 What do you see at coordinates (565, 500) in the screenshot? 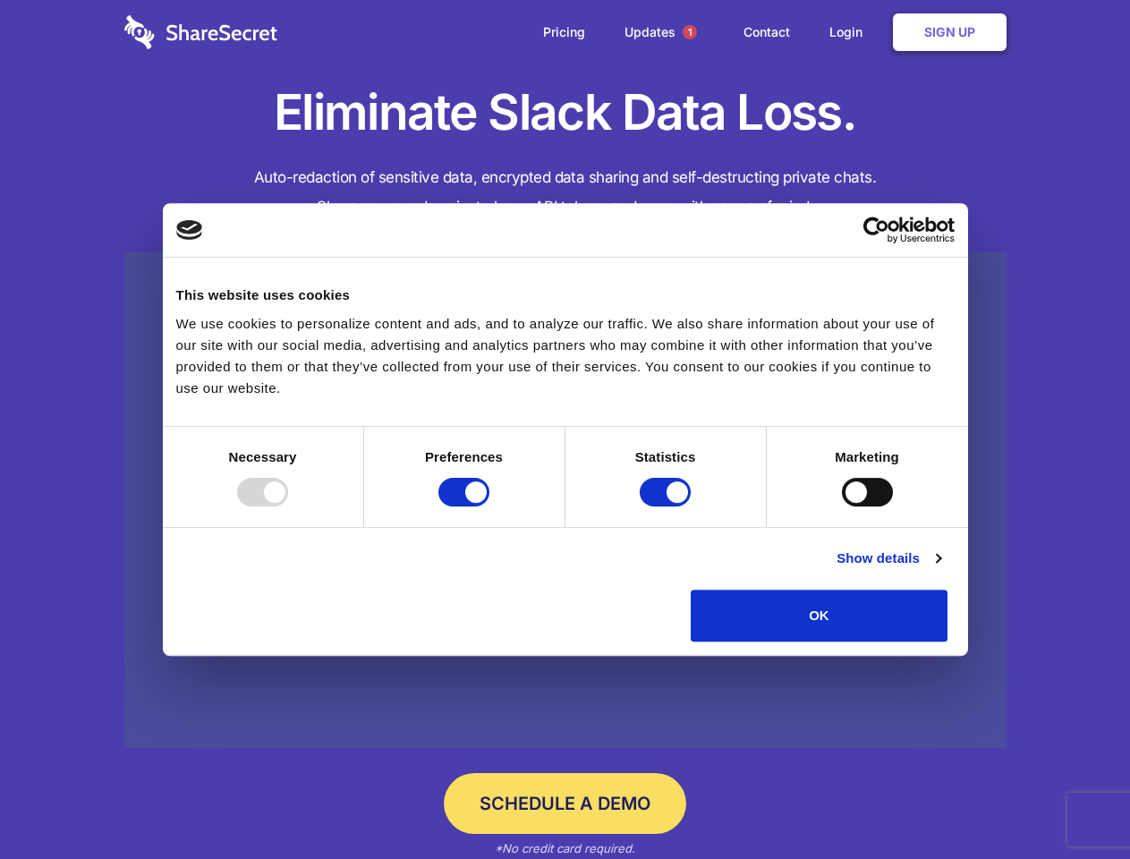
I see `a: Wistia video thumbnail` at bounding box center [565, 500].